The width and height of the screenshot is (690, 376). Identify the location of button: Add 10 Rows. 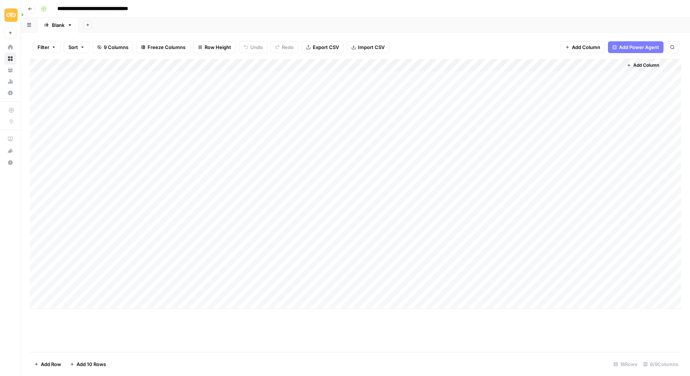
(88, 364).